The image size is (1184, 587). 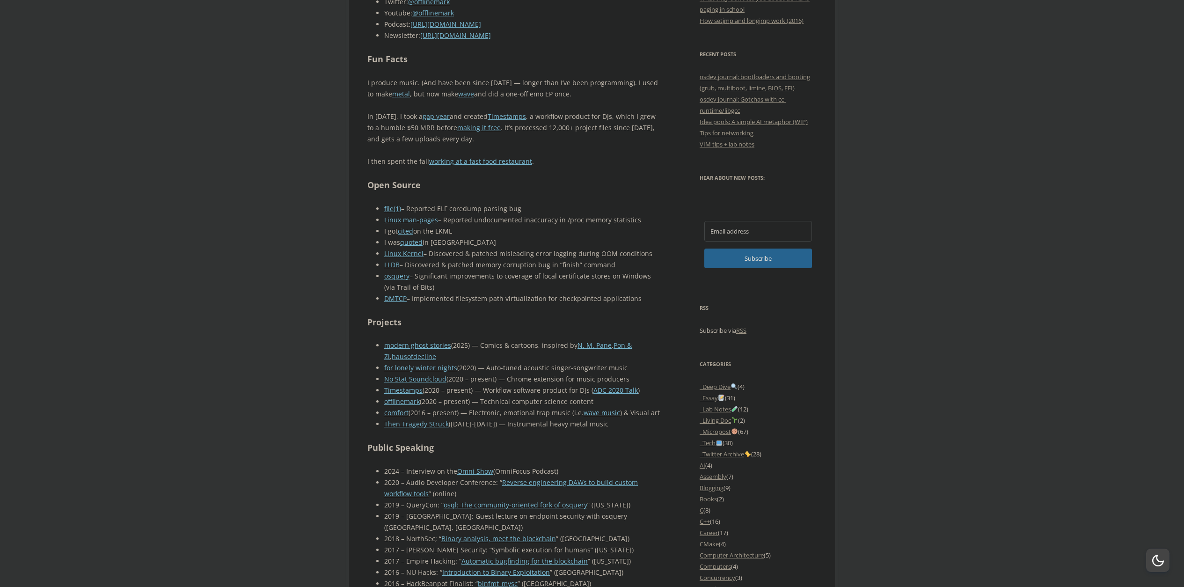 What do you see at coordinates (758, 487) in the screenshot?
I see `li: (9)` at bounding box center [758, 487].